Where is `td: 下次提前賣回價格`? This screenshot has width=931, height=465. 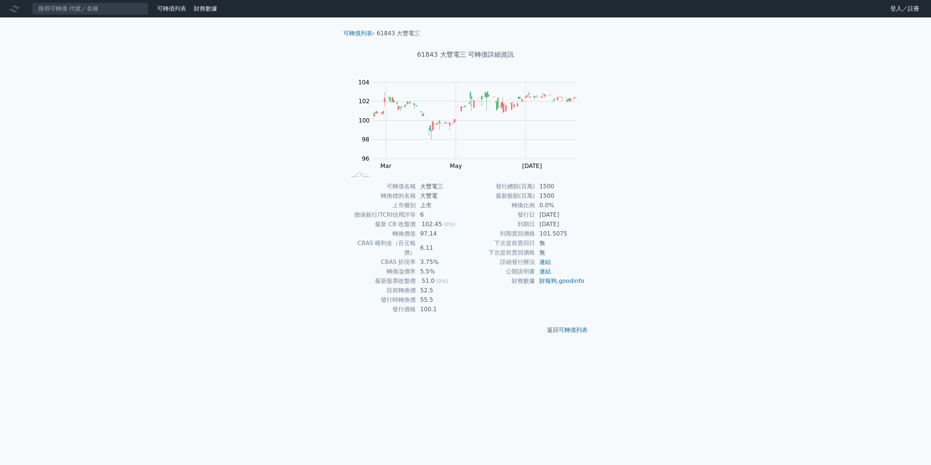
td: 下次提前賣回價格 is located at coordinates (500, 253).